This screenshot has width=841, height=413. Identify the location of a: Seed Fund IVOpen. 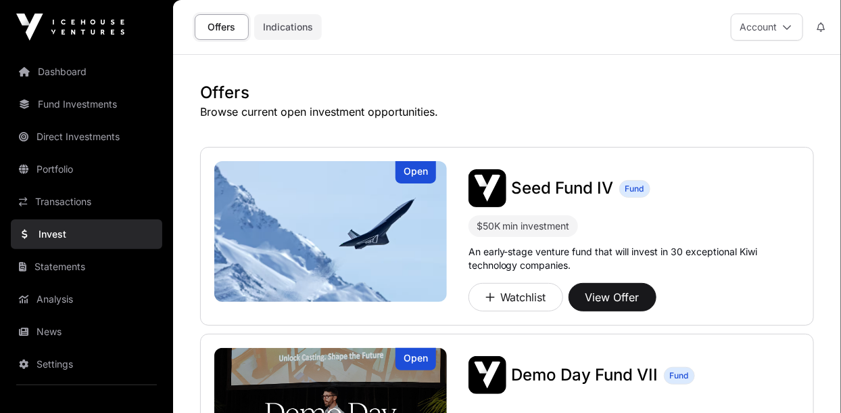
(331, 231).